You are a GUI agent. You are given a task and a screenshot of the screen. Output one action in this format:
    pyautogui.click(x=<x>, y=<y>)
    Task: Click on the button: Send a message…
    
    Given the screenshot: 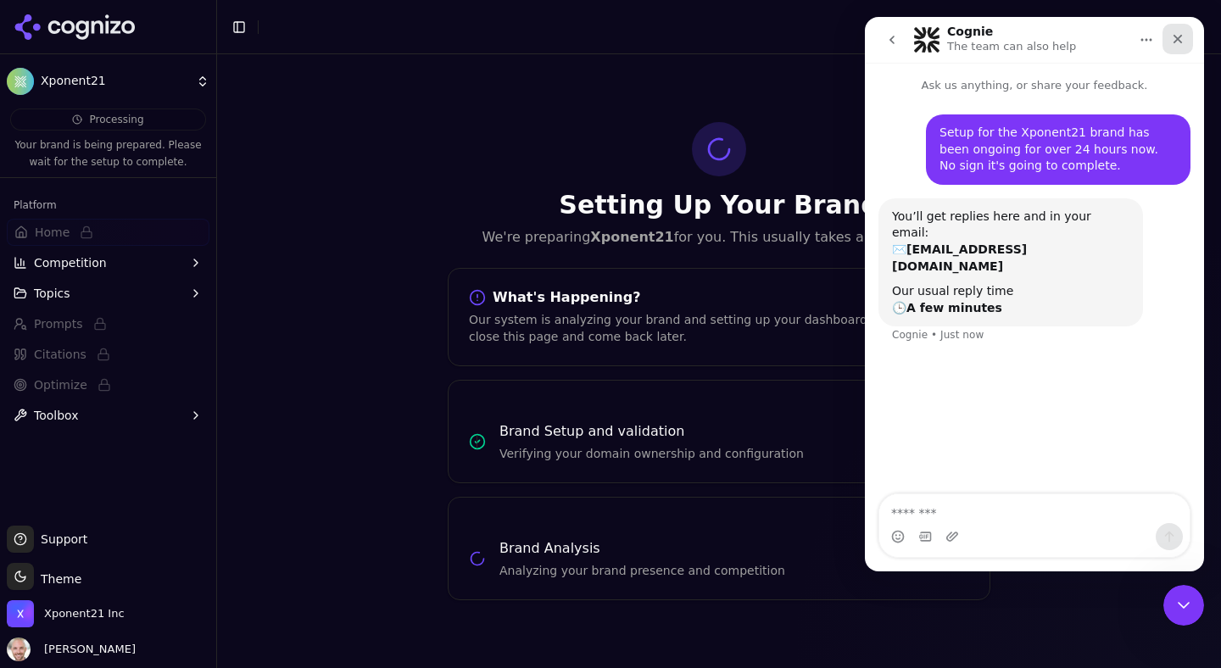 What is the action you would take?
    pyautogui.click(x=304, y=520)
    